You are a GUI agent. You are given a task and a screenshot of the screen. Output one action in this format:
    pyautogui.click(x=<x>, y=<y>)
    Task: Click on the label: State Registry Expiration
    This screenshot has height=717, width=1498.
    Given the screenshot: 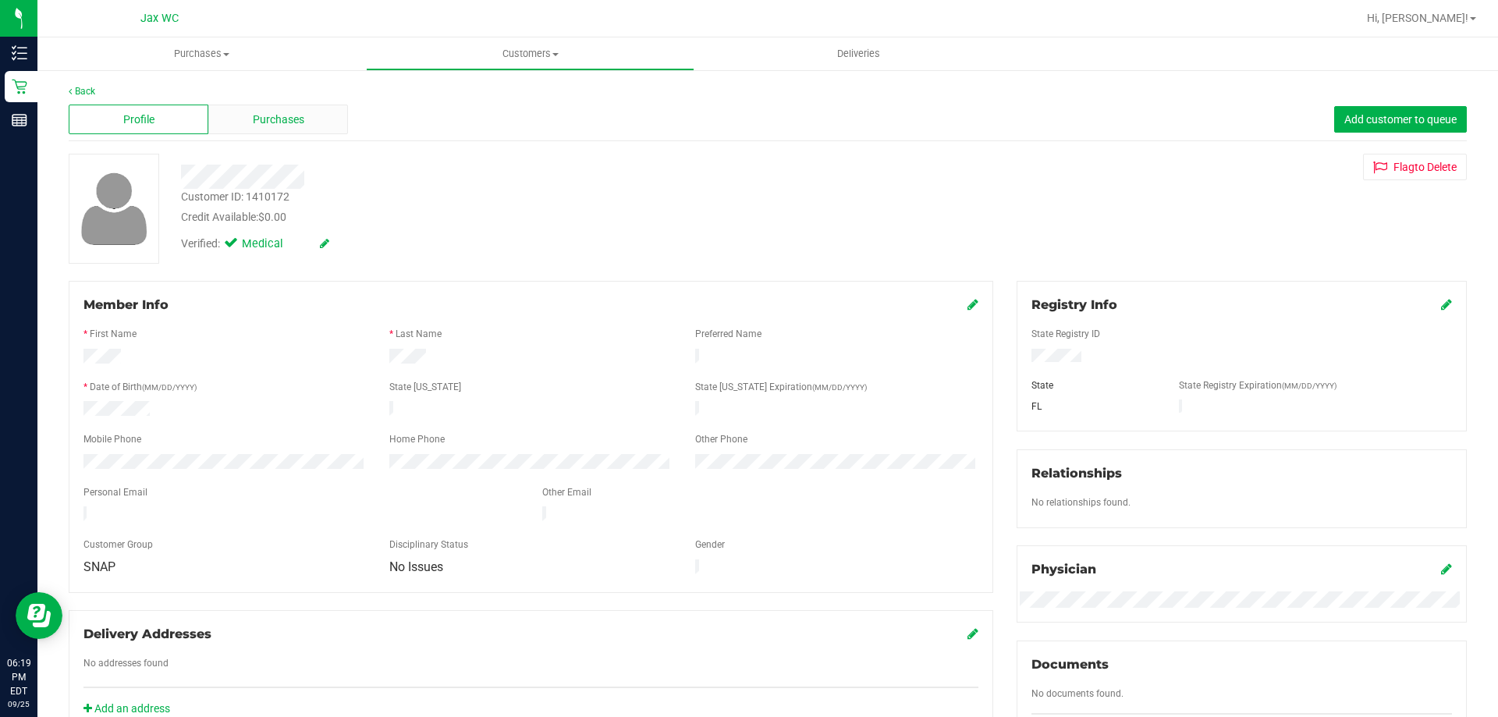 What is the action you would take?
    pyautogui.click(x=1257, y=385)
    